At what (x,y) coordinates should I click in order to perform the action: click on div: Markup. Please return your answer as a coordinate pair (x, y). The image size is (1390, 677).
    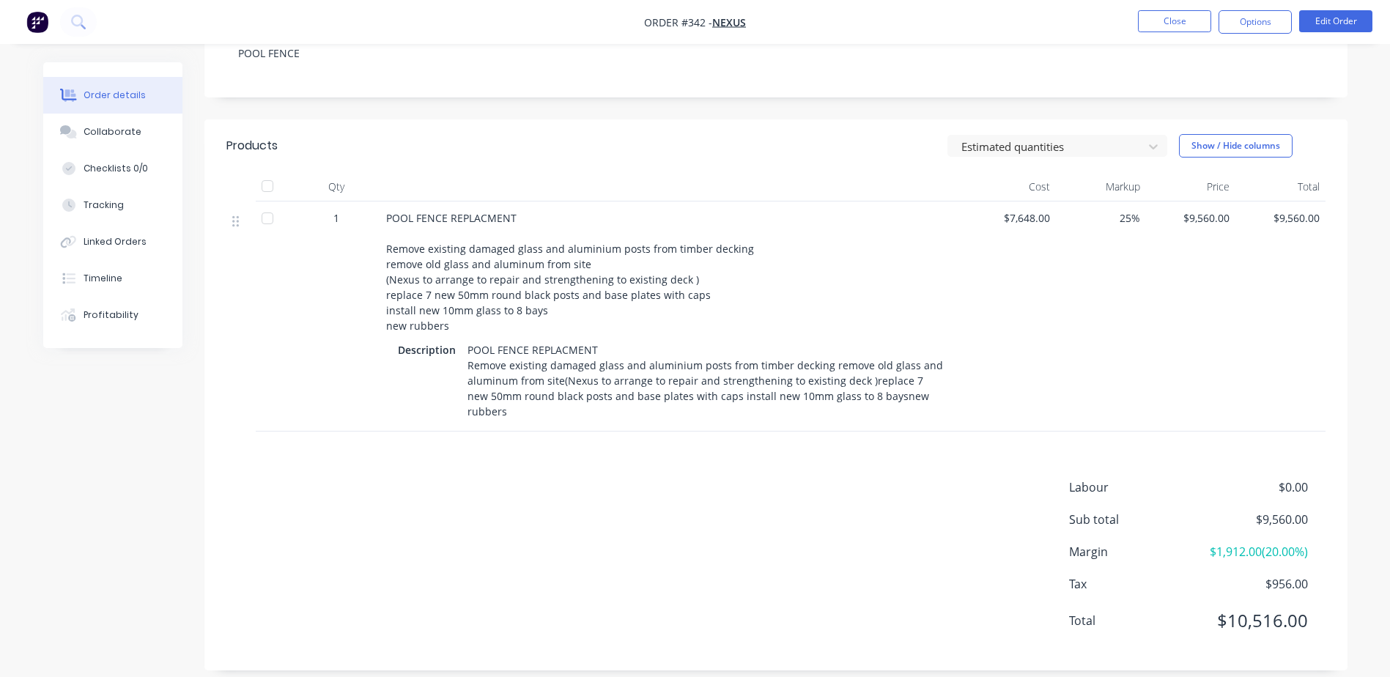
    Looking at the image, I should click on (1101, 187).